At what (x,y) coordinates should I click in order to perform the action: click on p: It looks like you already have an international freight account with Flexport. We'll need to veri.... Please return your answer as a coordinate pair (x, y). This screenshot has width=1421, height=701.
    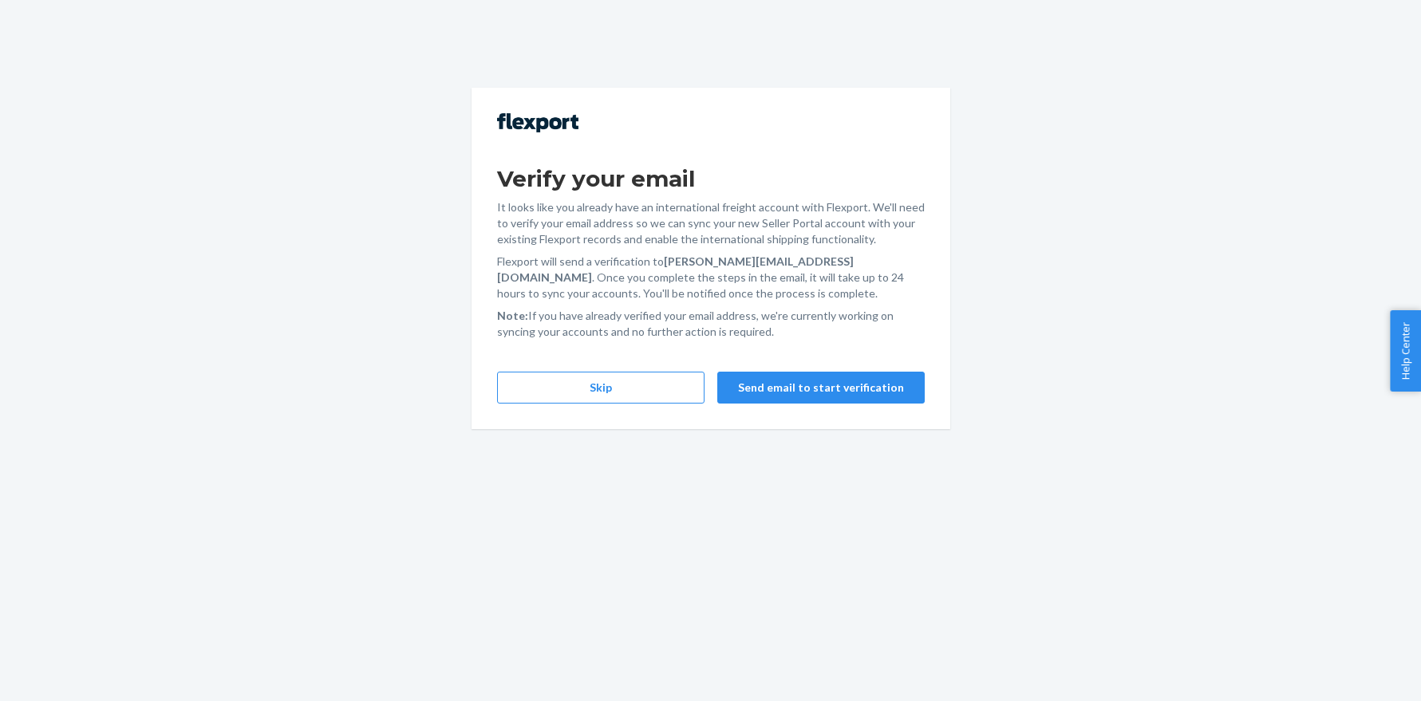
    Looking at the image, I should click on (711, 223).